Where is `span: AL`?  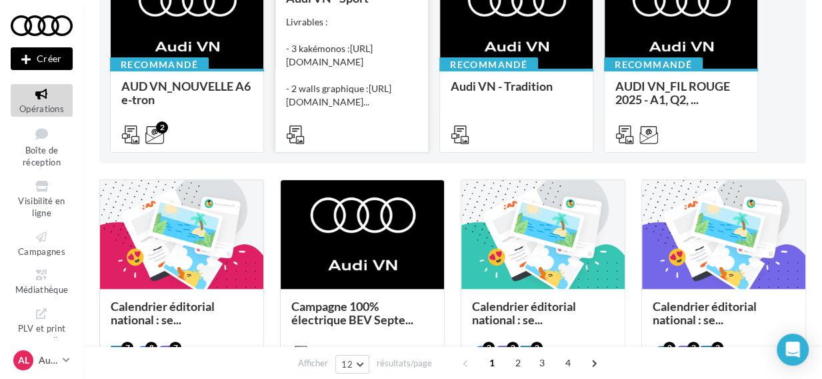
span: AL is located at coordinates (23, 360).